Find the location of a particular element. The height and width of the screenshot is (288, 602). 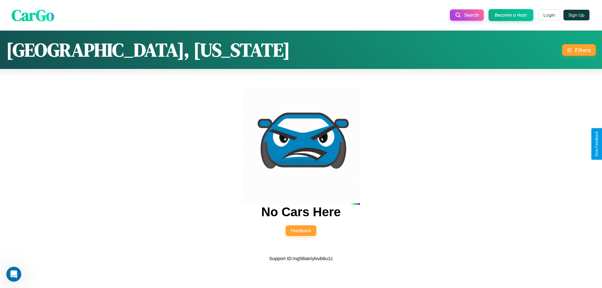

button: Login is located at coordinates (549, 15).